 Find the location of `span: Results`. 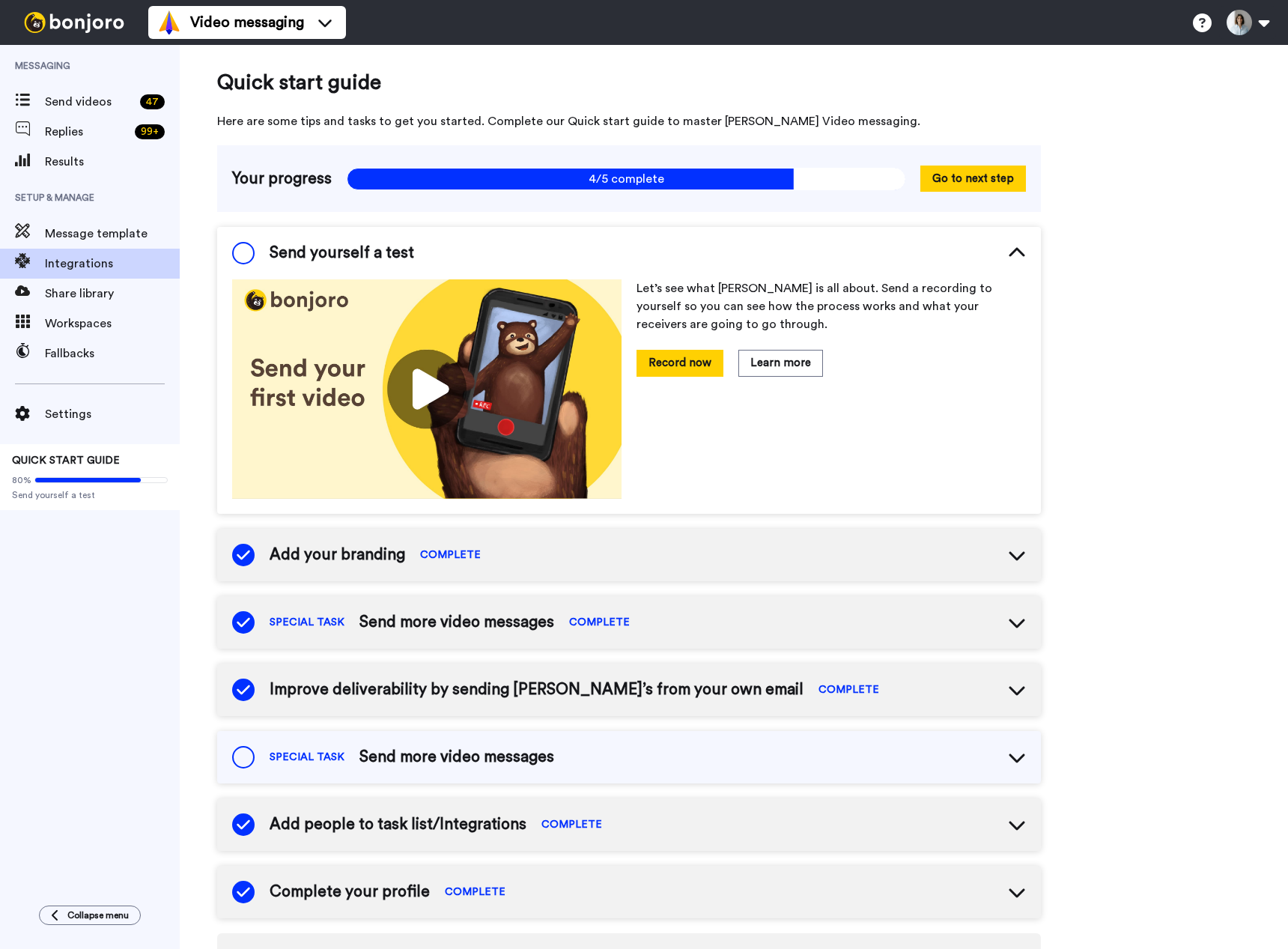

span: Results is located at coordinates (112, 161).